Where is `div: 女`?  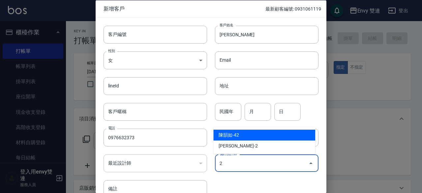 div: 女 is located at coordinates (155, 60).